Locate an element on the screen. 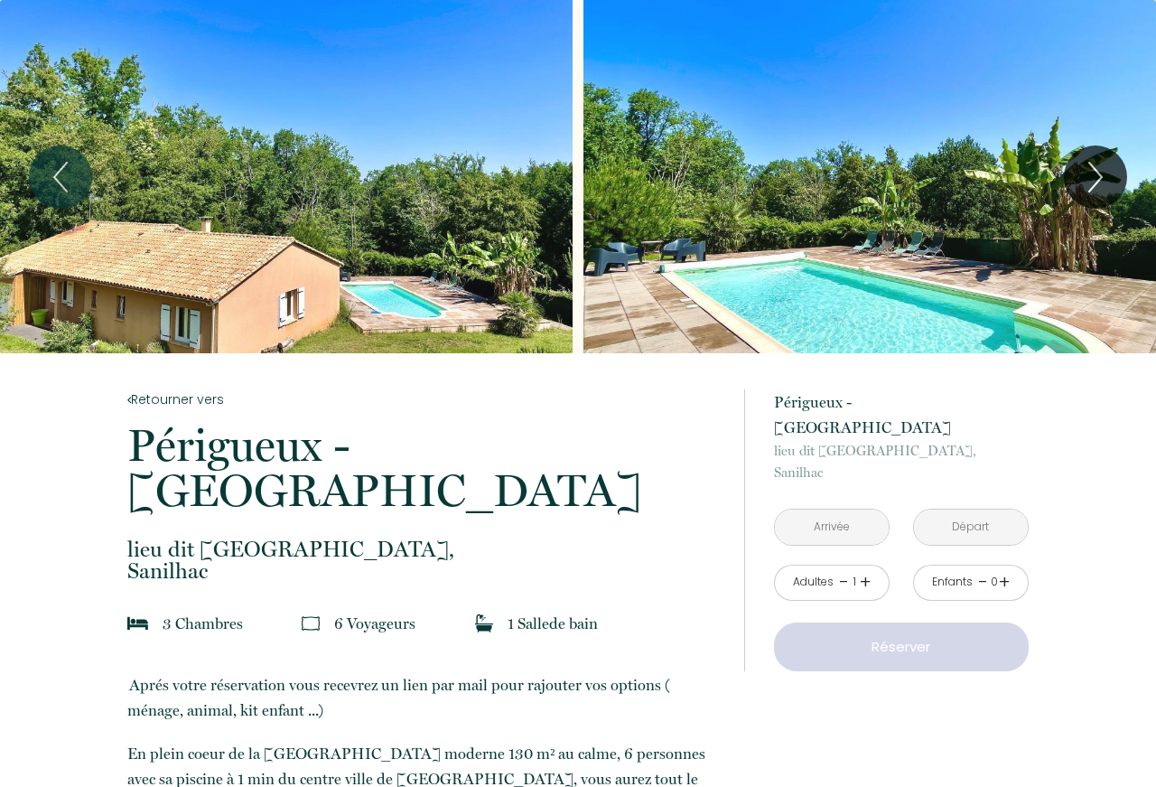 The height and width of the screenshot is (787, 1156). div: 0 is located at coordinates (994, 582).